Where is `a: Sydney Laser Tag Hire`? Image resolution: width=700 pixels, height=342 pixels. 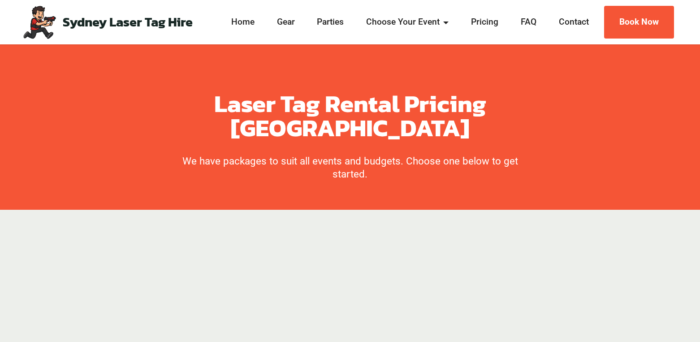
a: Sydney Laser Tag Hire is located at coordinates (128, 22).